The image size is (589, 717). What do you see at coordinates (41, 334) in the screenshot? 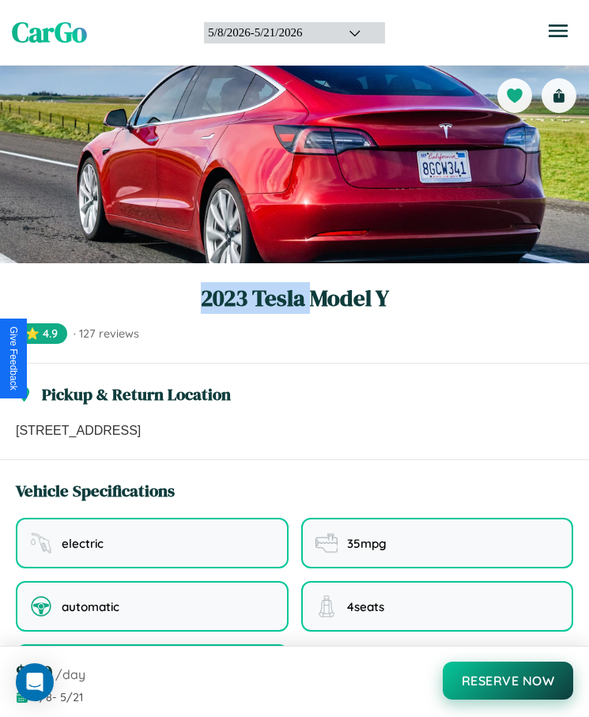
I see `span: ⭐ 4.9` at bounding box center [41, 334].